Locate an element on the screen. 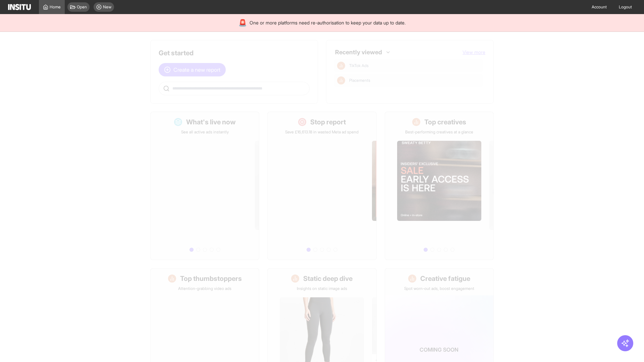  span: New is located at coordinates (107, 7).